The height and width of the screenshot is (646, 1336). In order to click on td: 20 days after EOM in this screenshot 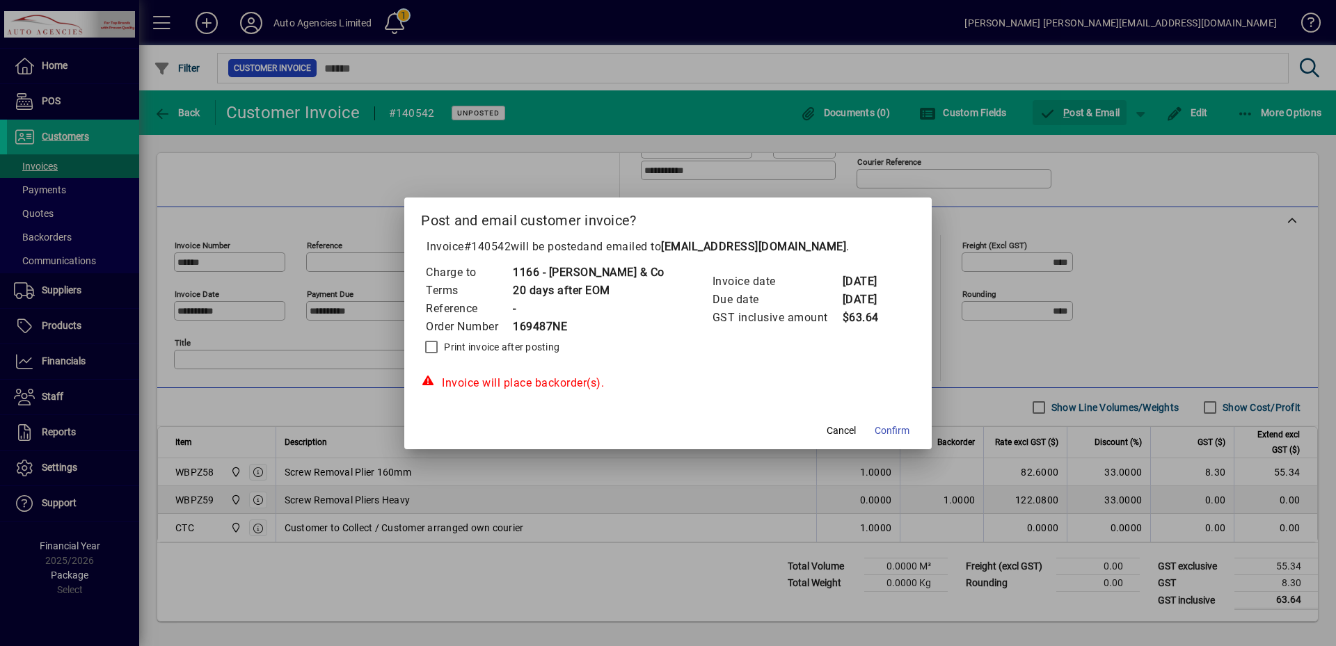, I will do `click(588, 291)`.